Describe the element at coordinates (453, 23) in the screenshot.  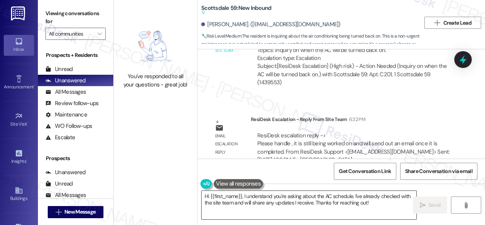
I see `button: Create Lead` at that location.